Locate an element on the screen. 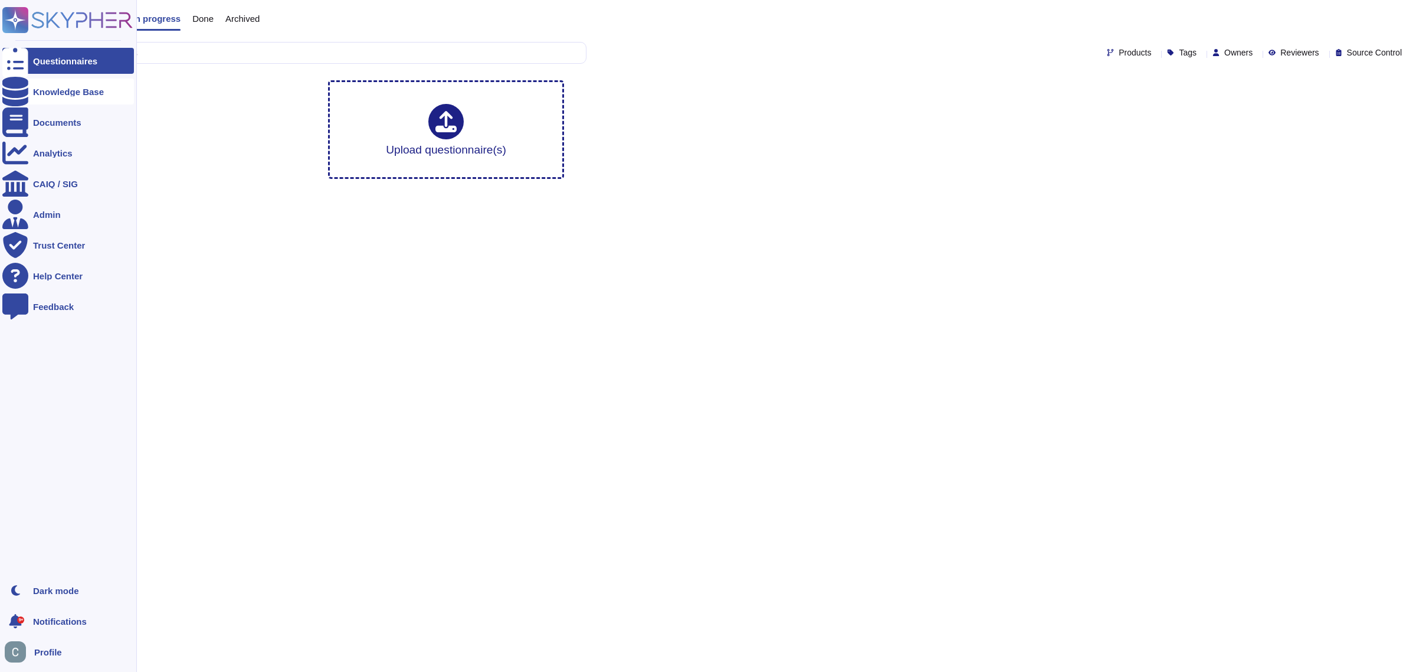  div: Feedback is located at coordinates (53, 306).